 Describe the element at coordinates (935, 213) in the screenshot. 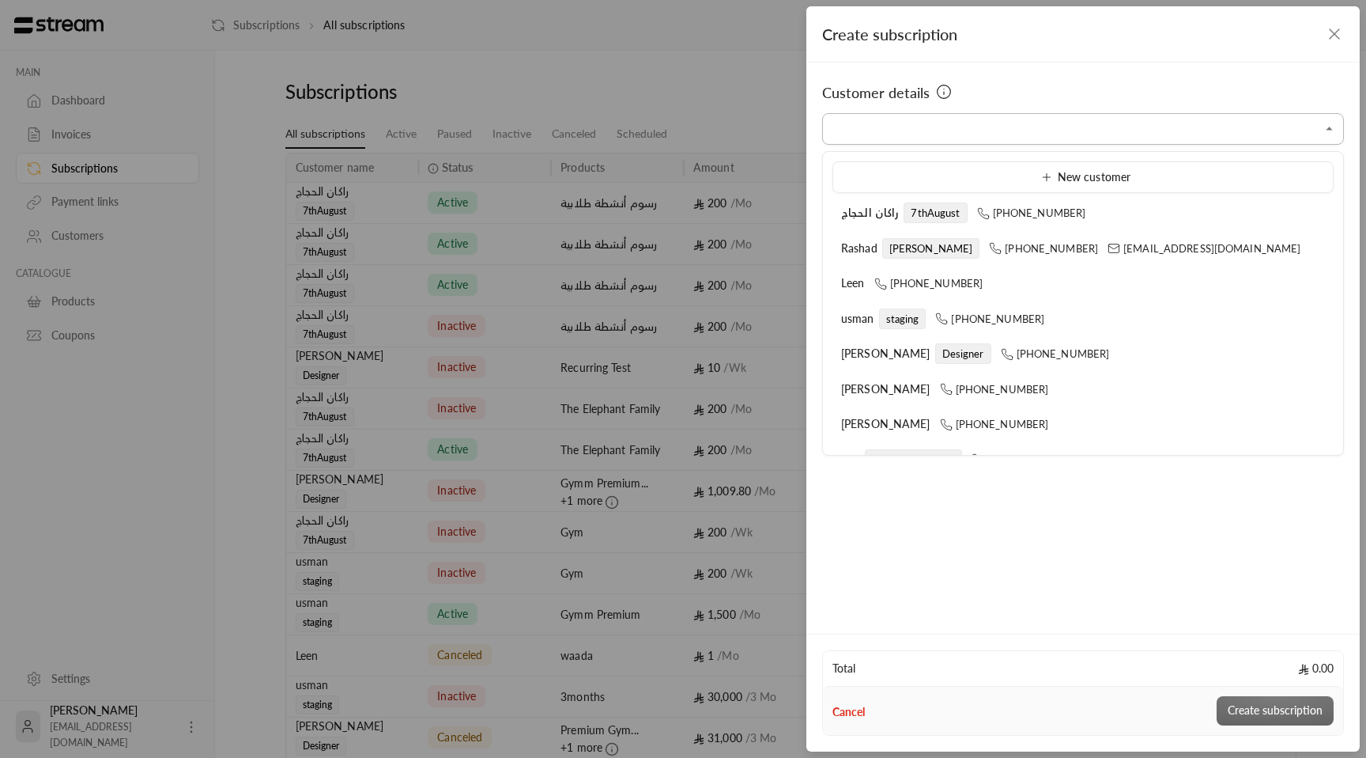

I see `span: 7thAugust` at that location.